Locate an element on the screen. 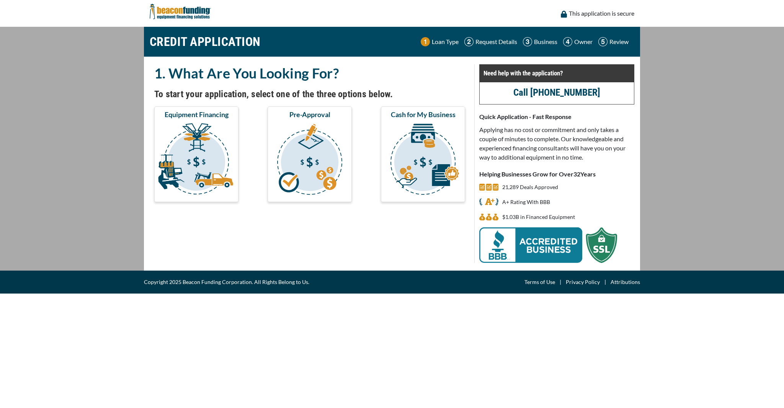 The width and height of the screenshot is (784, 408). button: Cash for My Business is located at coordinates (423, 154).